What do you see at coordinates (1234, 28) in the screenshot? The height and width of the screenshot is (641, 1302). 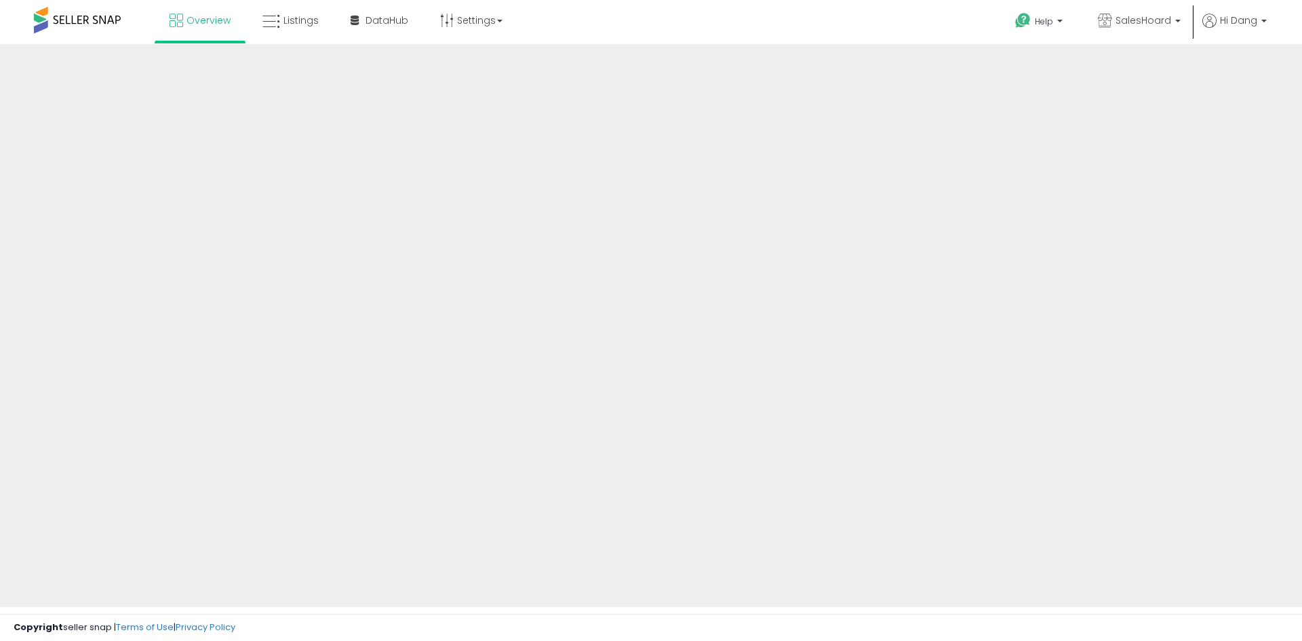 I see `a: Hi Dang` at bounding box center [1234, 28].